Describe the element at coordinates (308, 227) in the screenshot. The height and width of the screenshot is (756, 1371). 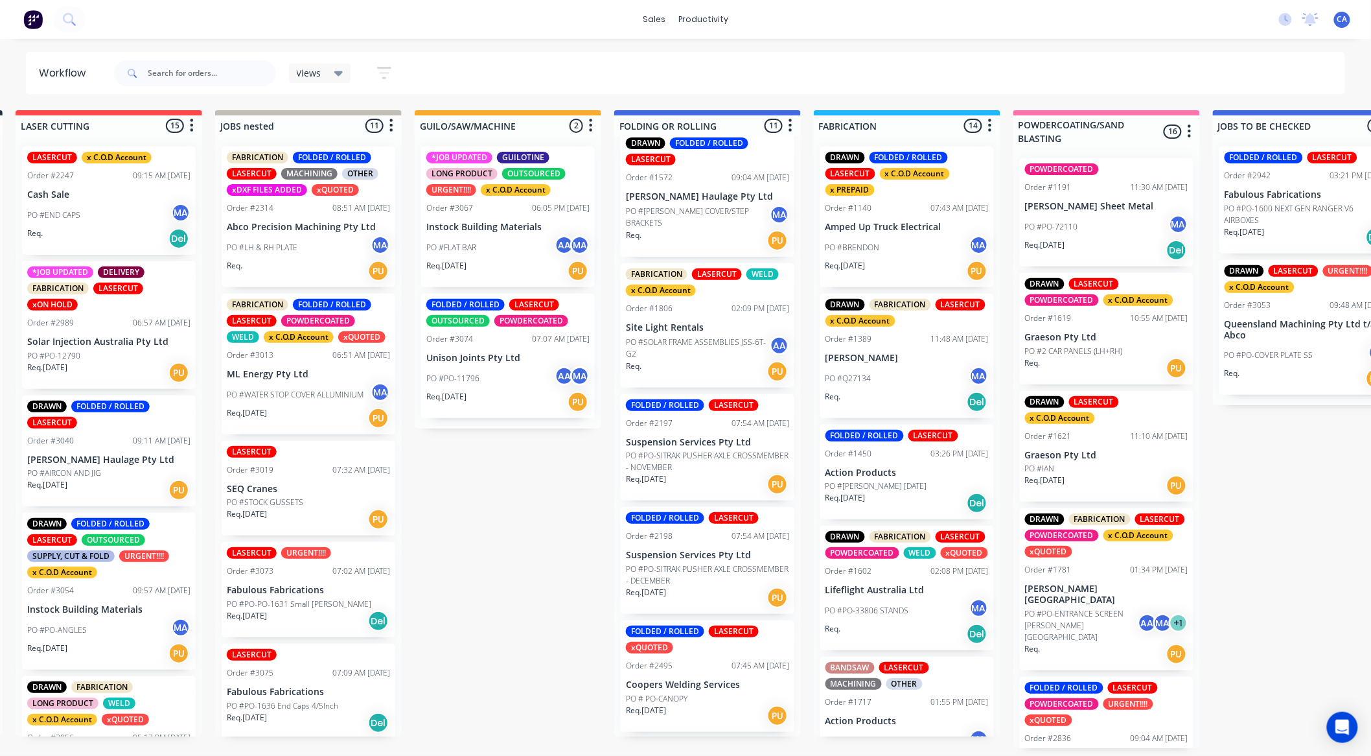
I see `p: Abco Precision Machining Pty Ltd` at that location.